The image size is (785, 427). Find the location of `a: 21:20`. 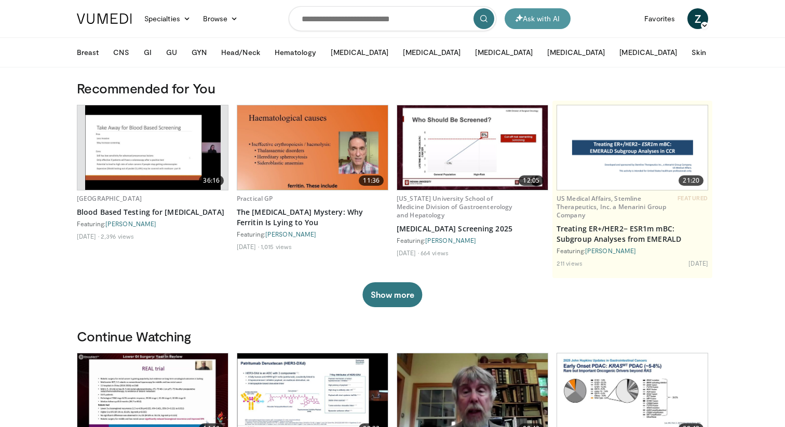

a: 21:20 is located at coordinates (632, 147).